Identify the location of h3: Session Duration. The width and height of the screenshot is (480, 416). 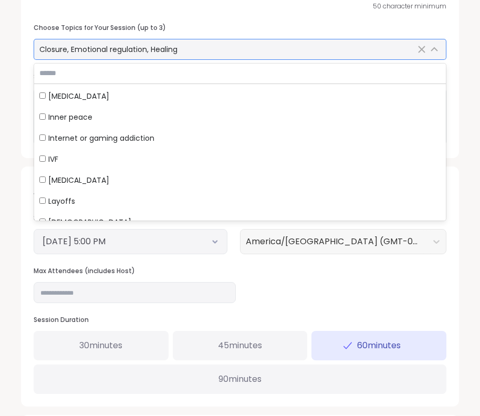
(240, 320).